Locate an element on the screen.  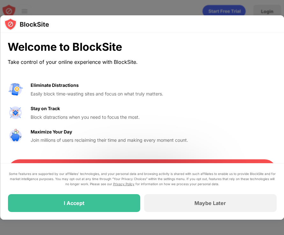
div: Maybe Later is located at coordinates (210, 203).